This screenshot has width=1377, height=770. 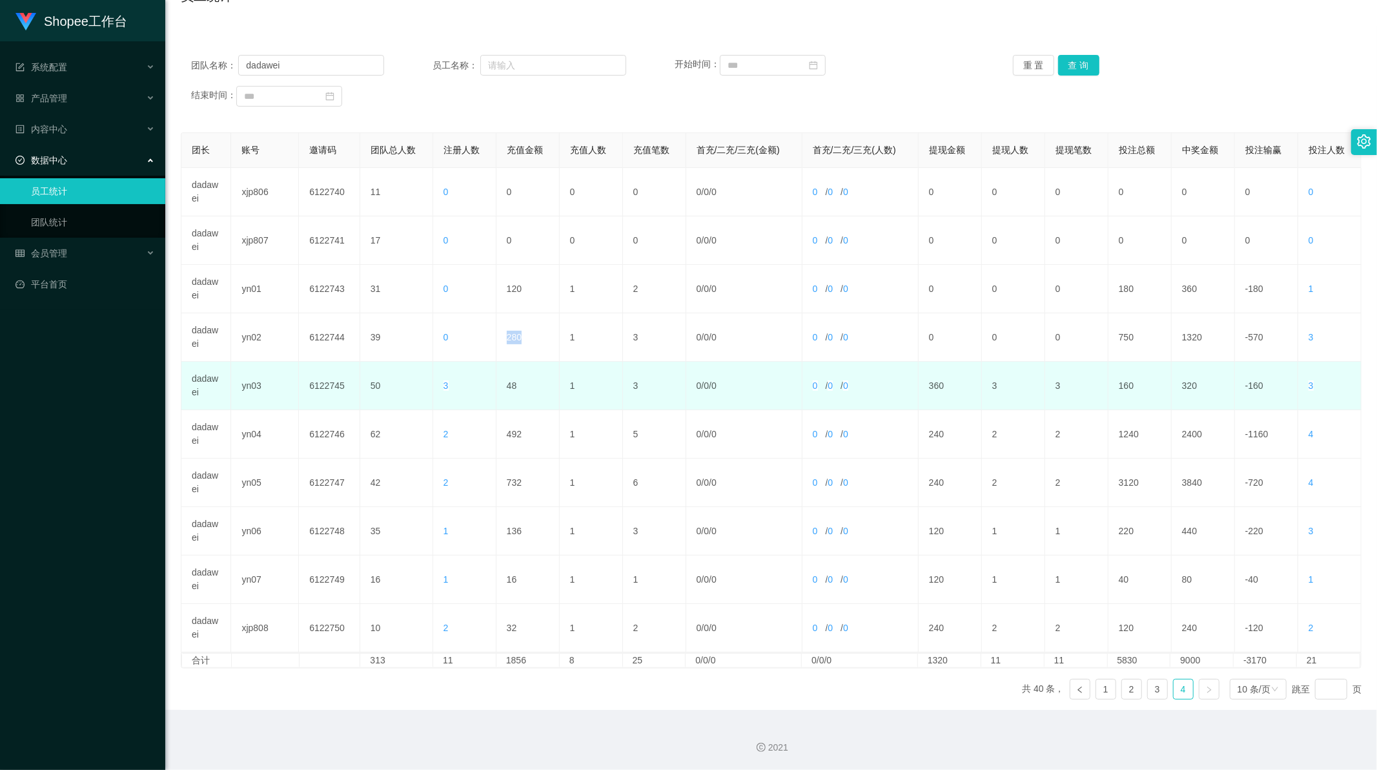 What do you see at coordinates (1034, 65) in the screenshot?
I see `button: 重 置` at bounding box center [1034, 65].